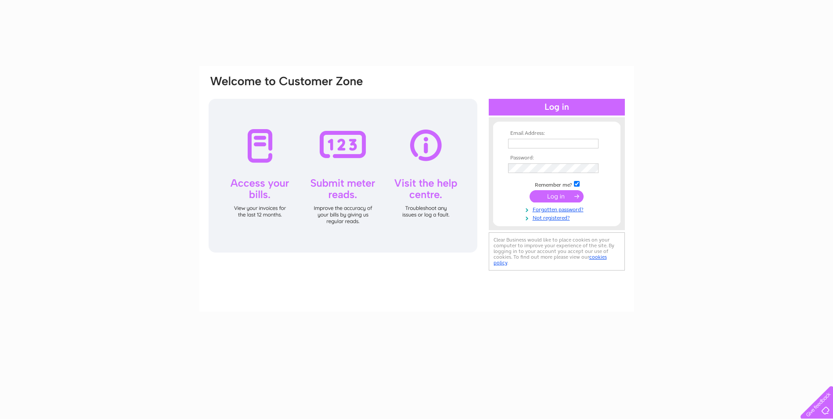 This screenshot has width=833, height=419. Describe the element at coordinates (557, 158) in the screenshot. I see `th: Password:` at that location.